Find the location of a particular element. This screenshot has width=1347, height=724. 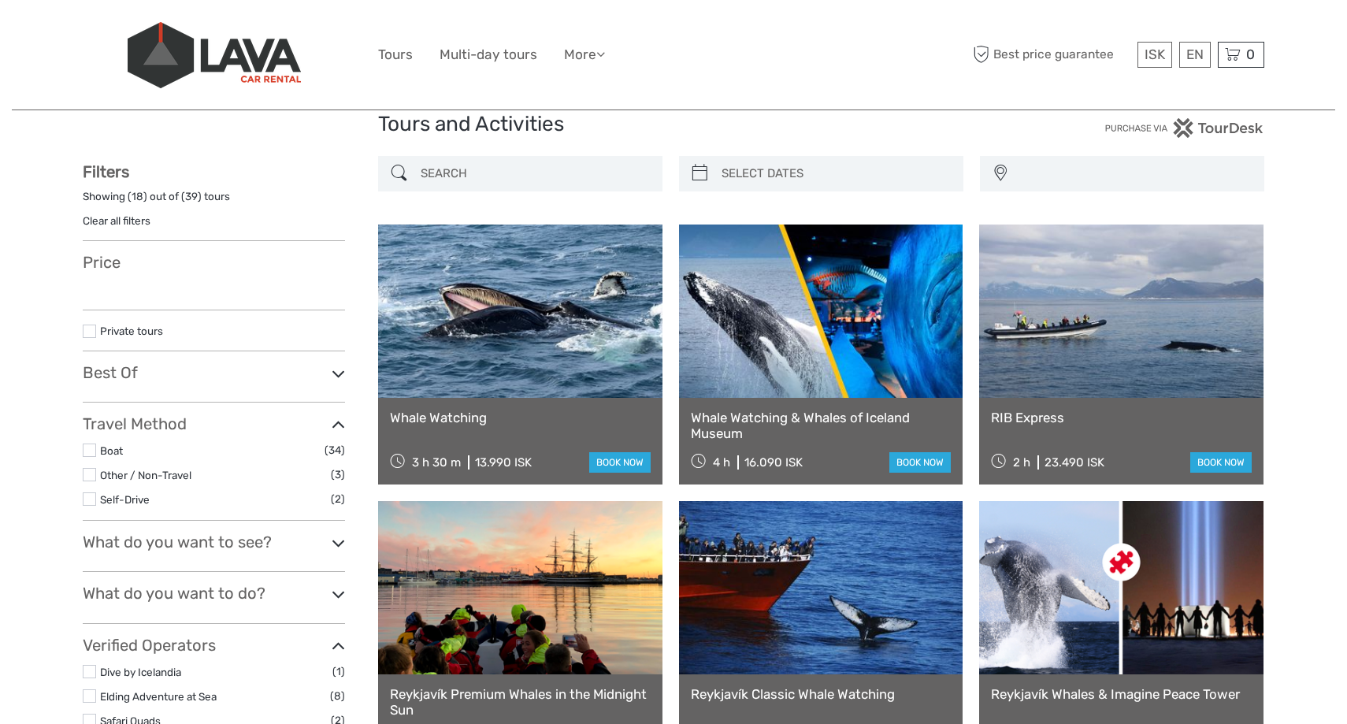

span: (1) is located at coordinates (339, 671).